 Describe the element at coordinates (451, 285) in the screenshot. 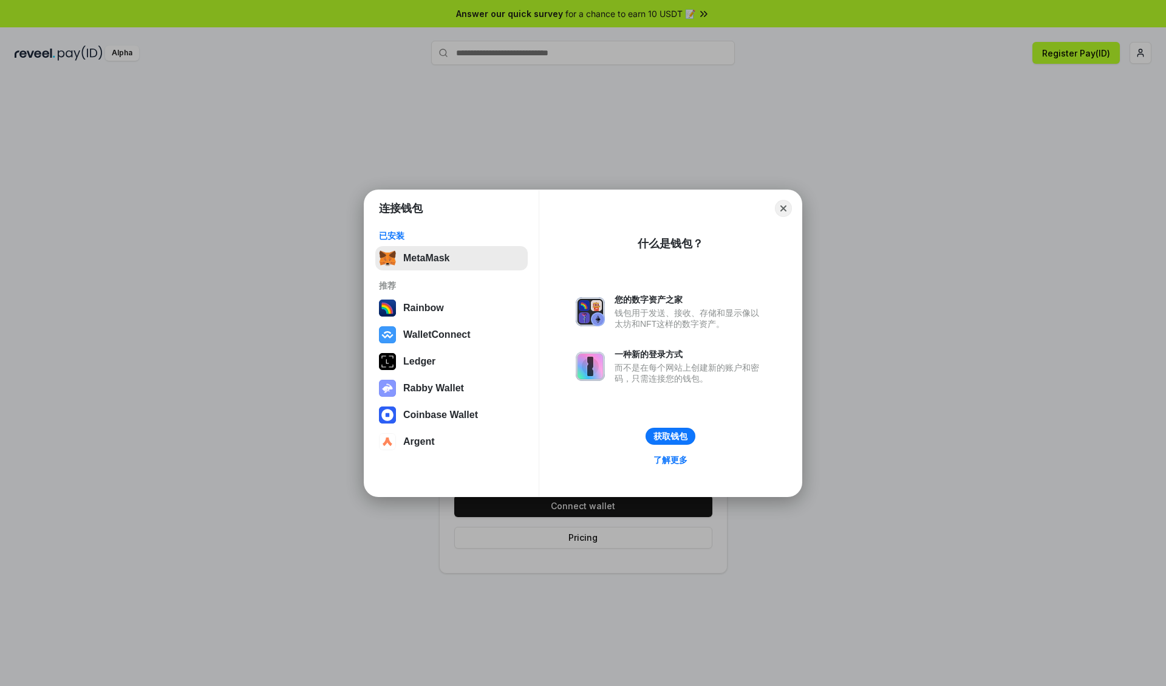

I see `div: 推荐` at that location.